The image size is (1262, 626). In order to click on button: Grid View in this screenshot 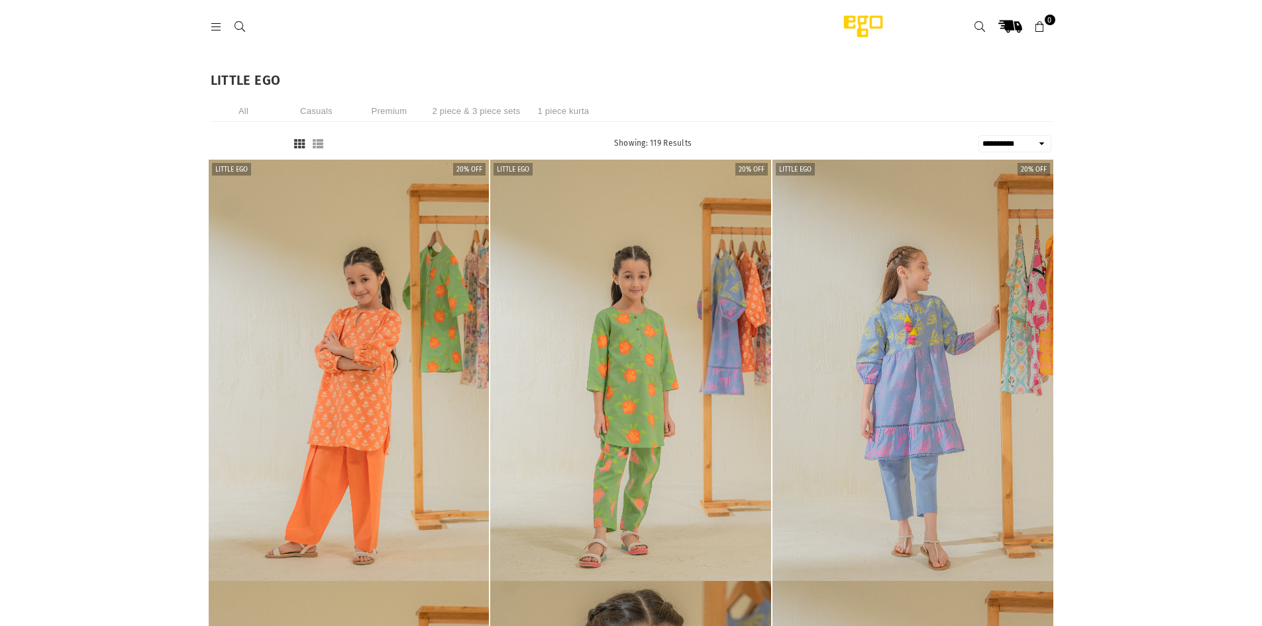, I will do `click(299, 144)`.